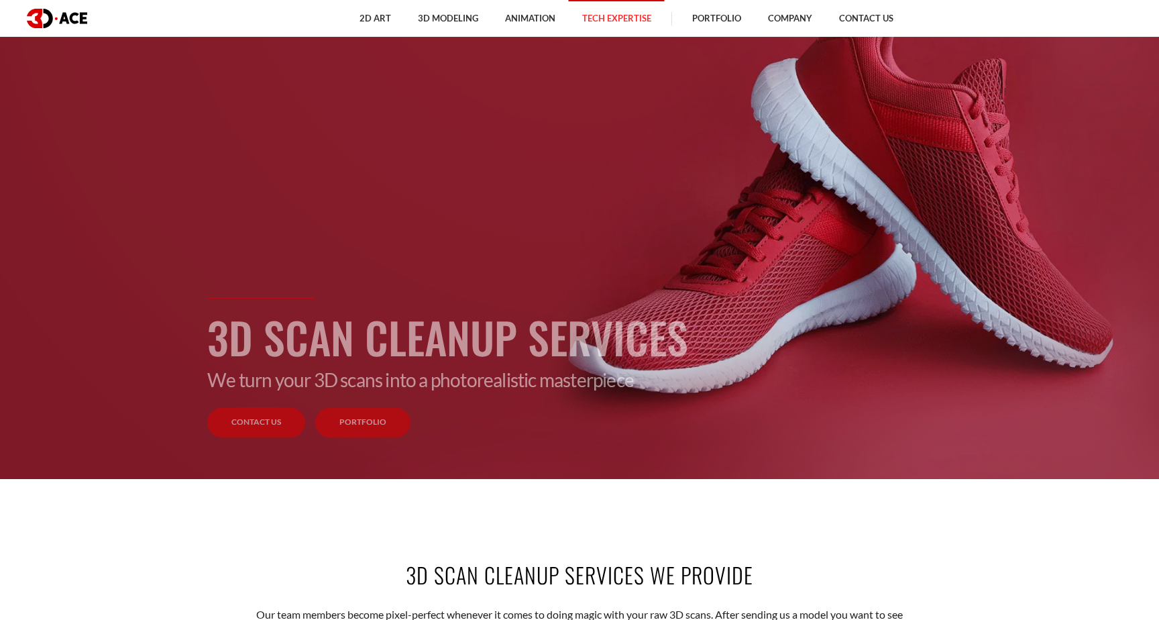 The height and width of the screenshot is (620, 1159). Describe the element at coordinates (579, 337) in the screenshot. I see `h1: 3D Scan Cleanup Services` at that location.